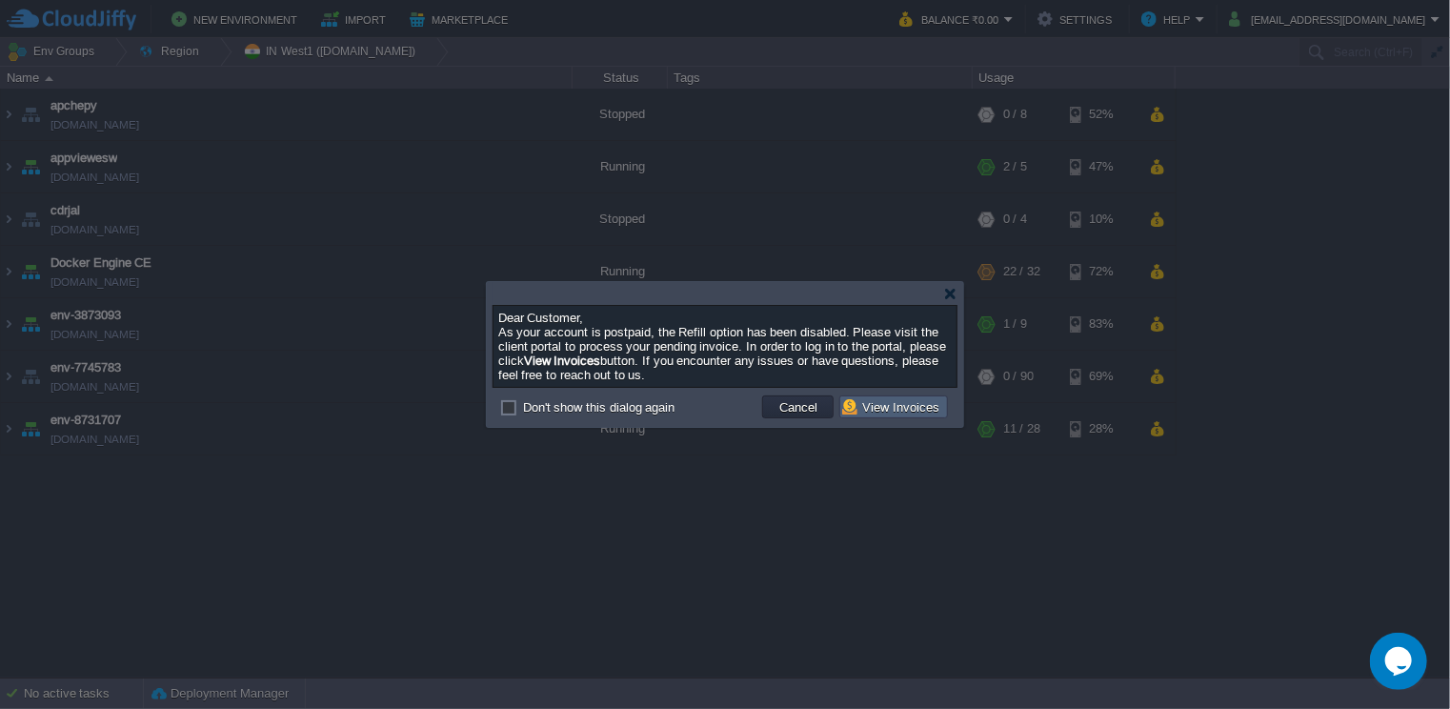 The image size is (1450, 709). What do you see at coordinates (798, 407) in the screenshot?
I see `button: Cancel` at bounding box center [798, 407].